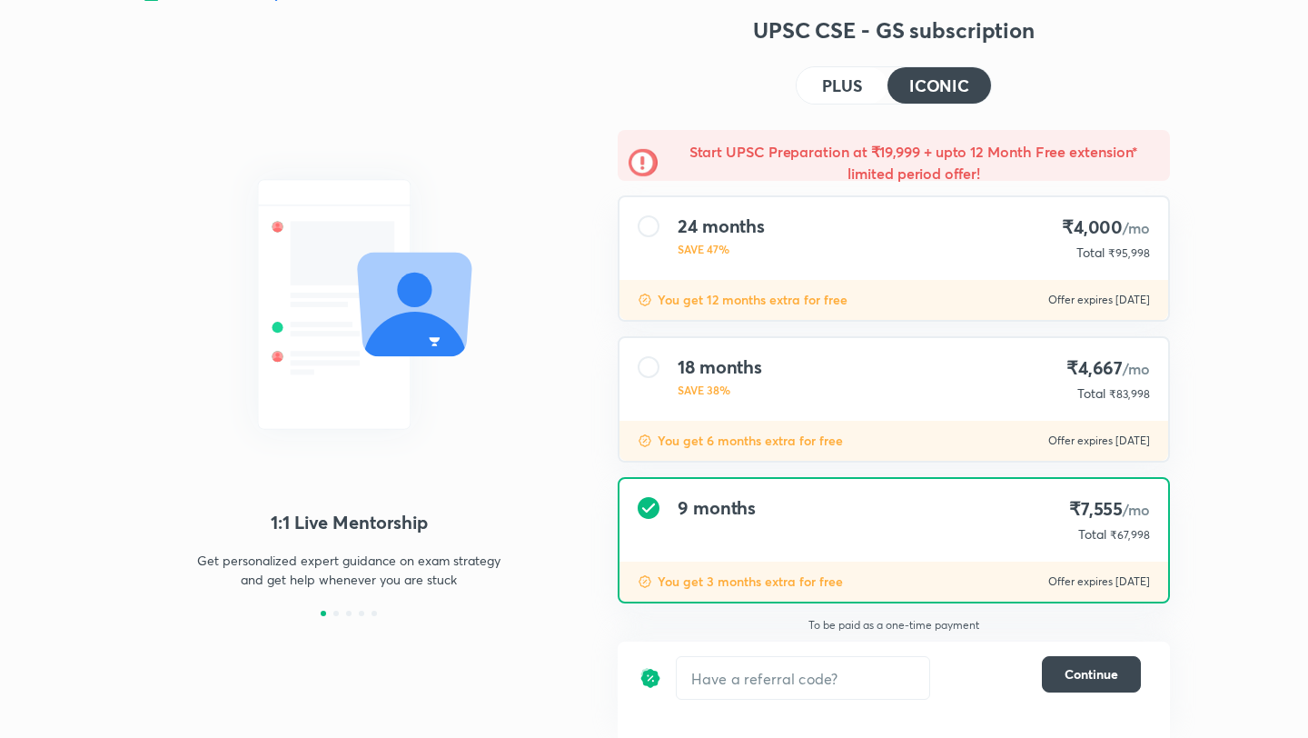  I want to click on h4: ₹7,555, so click(1109, 509).